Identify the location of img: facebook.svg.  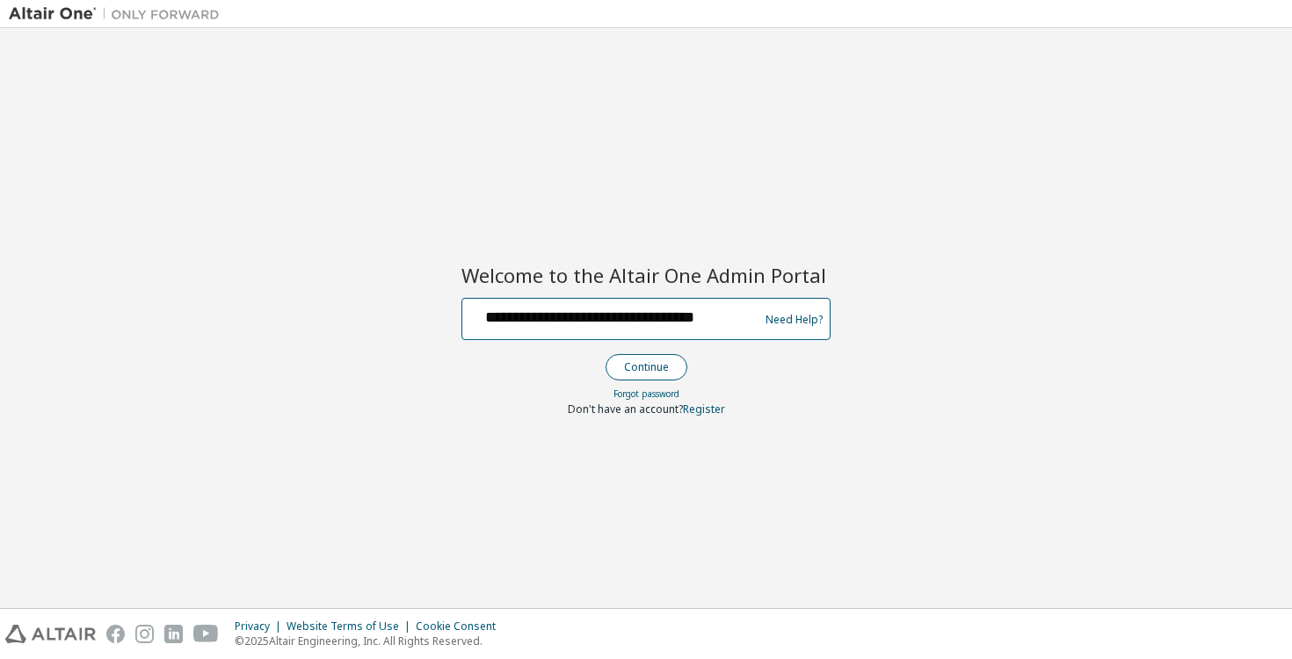
(115, 634).